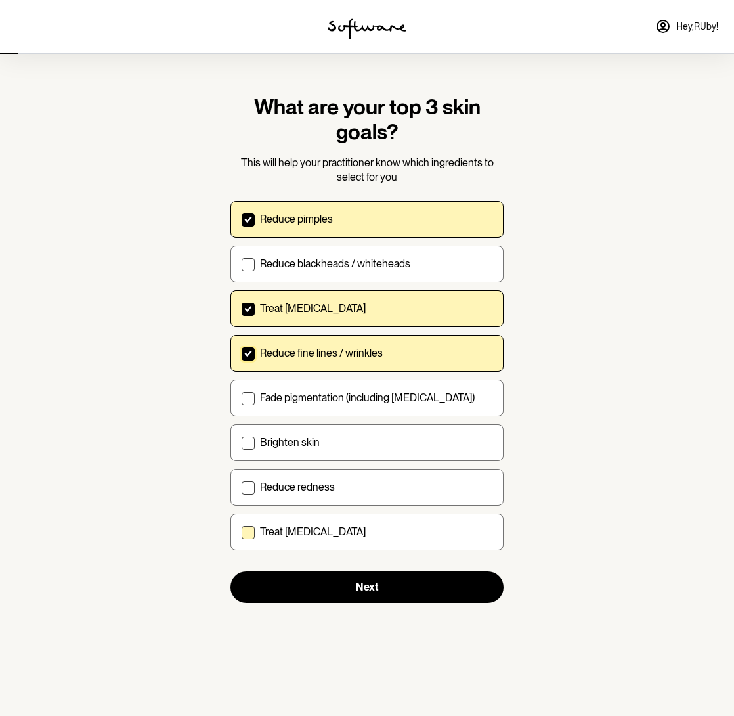  Describe the element at coordinates (296, 219) in the screenshot. I see `p: Reduce pimples` at that location.